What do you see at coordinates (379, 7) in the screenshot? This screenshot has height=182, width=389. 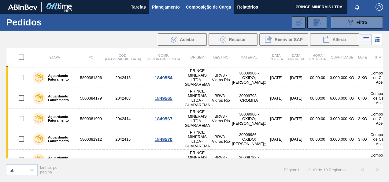 I see `img: Logout` at bounding box center [379, 7].